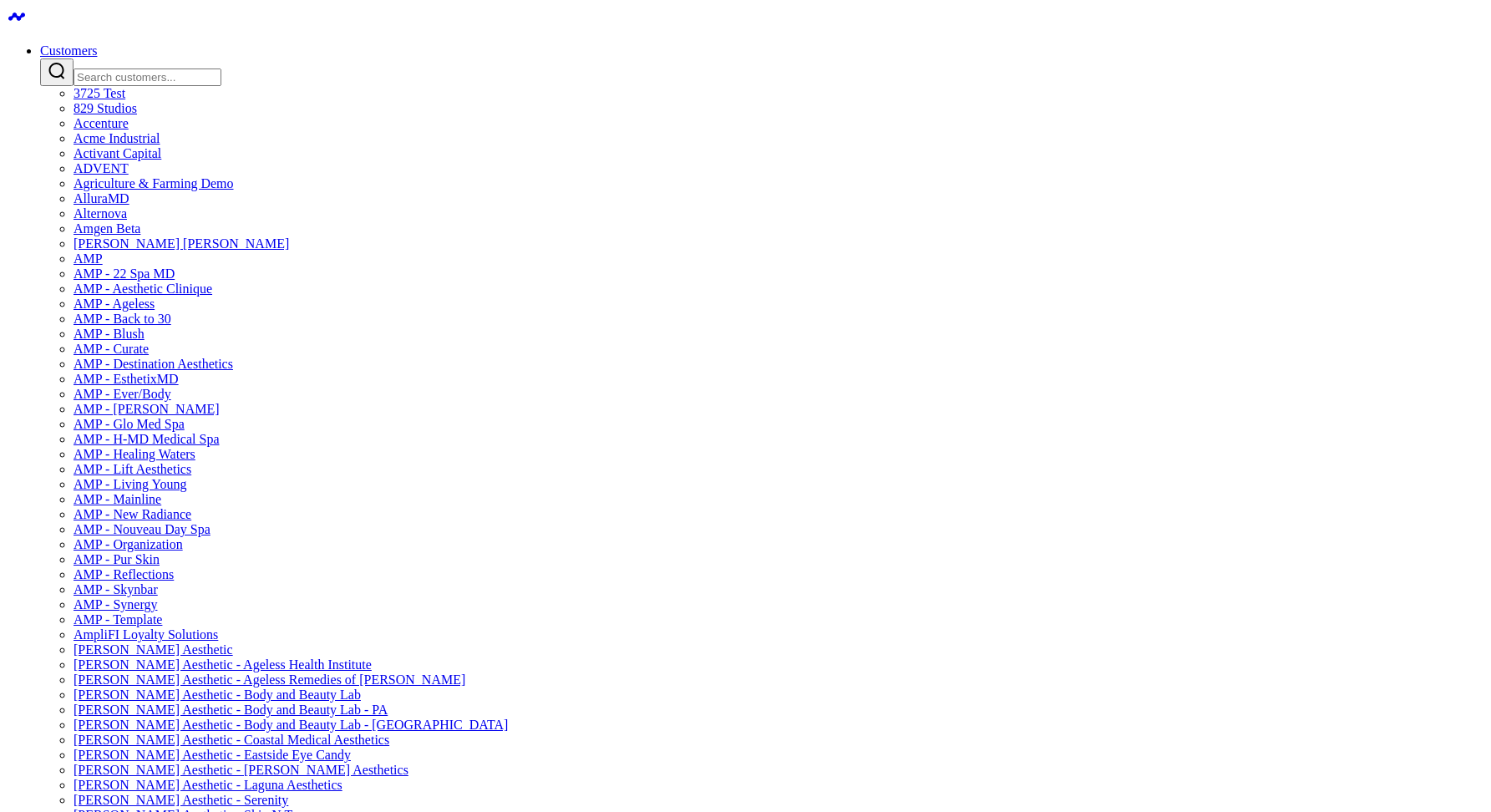  What do you see at coordinates (146, 438) in the screenshot?
I see `a: AMP - H-MD Medical Spa` at bounding box center [146, 438].